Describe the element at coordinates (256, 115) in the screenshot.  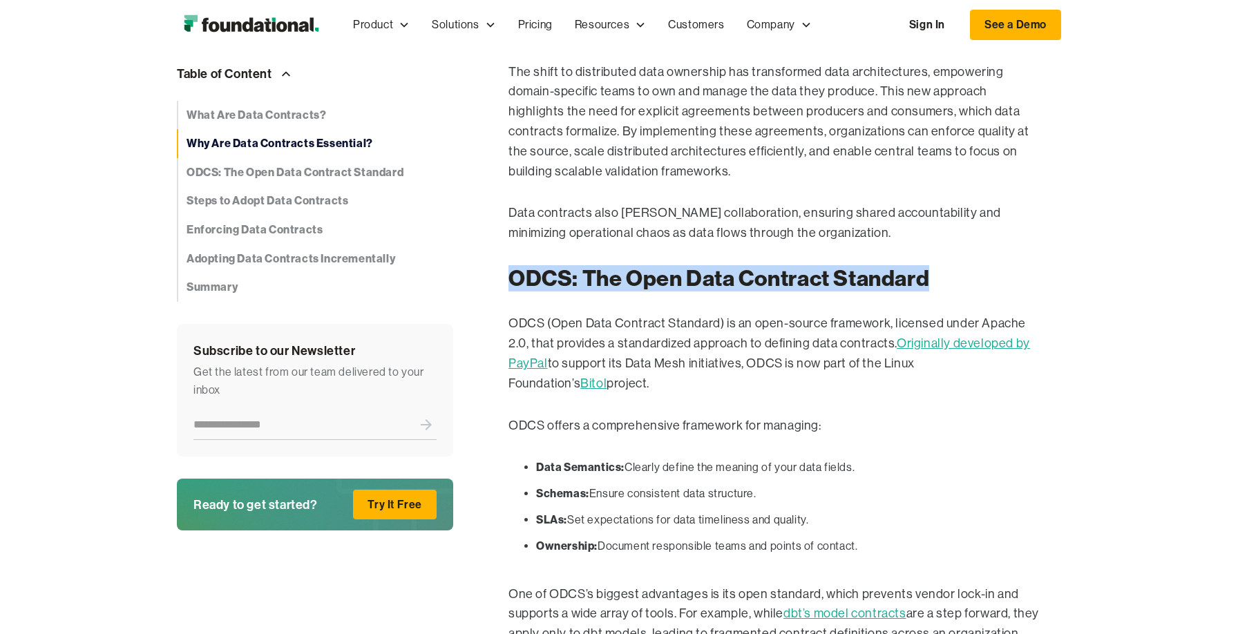
I see `strong: What Are Data Contracts?` at that location.